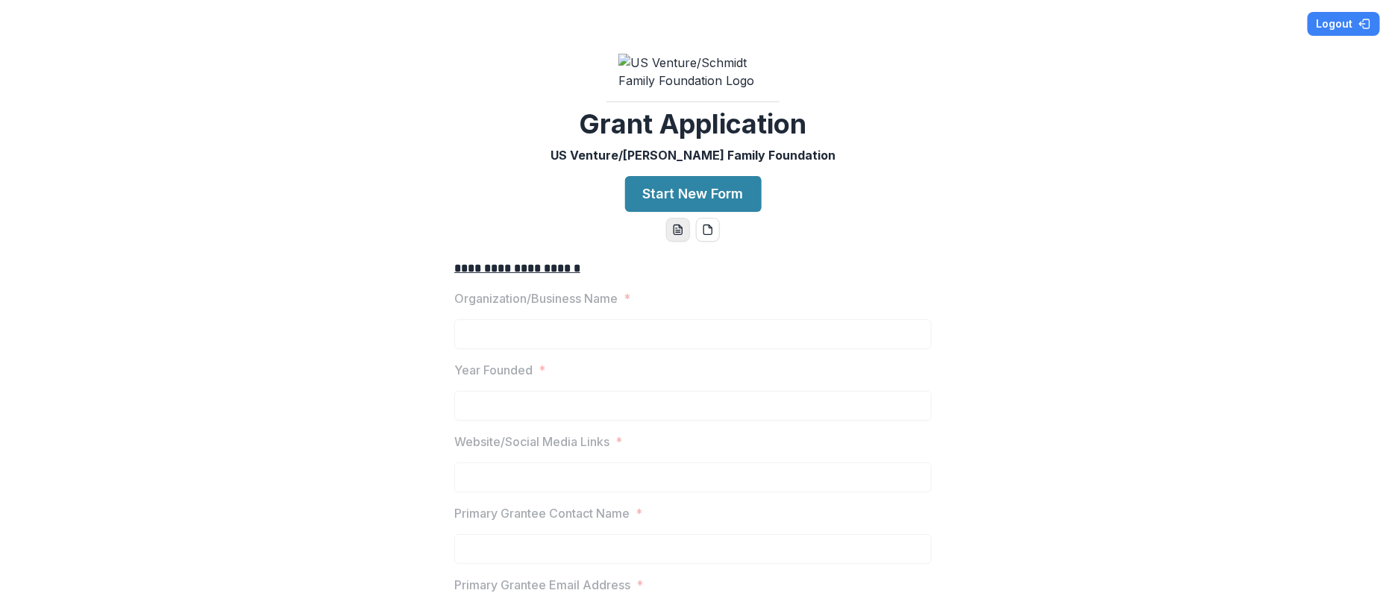  Describe the element at coordinates (678, 230) in the screenshot. I see `button: word-download` at that location.